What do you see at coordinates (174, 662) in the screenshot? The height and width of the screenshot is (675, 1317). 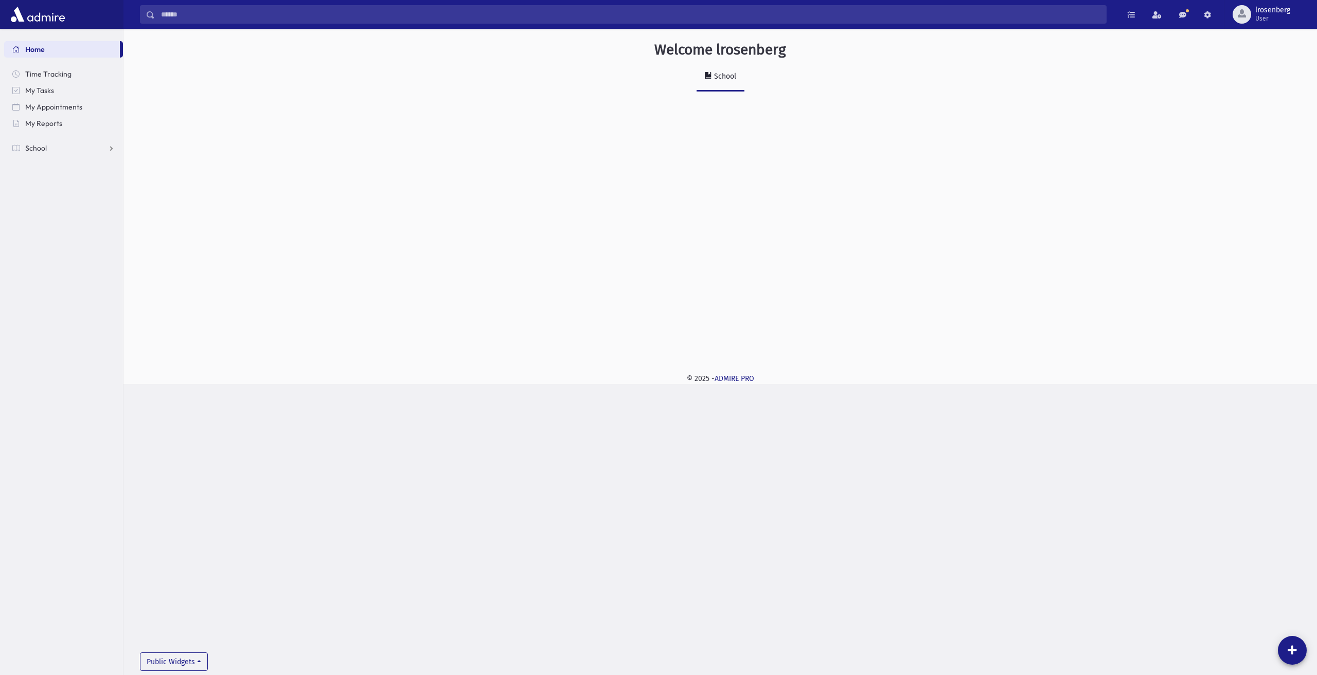 I see `button: Public Widgets` at bounding box center [174, 662].